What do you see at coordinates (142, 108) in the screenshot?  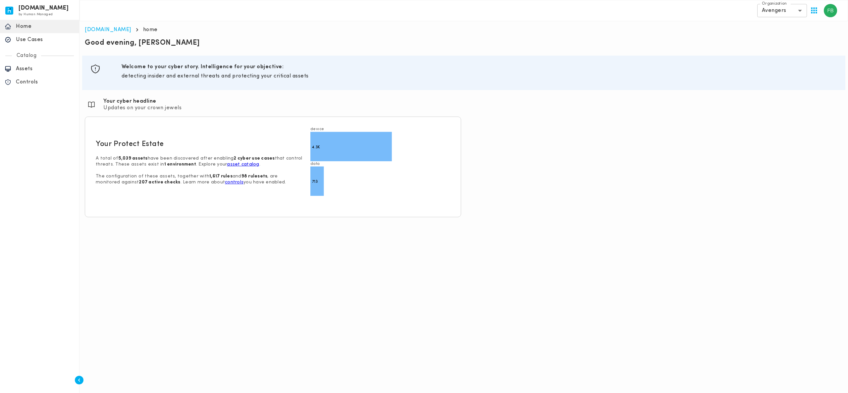 I see `p: Updates on your crown jewels` at bounding box center [142, 108].